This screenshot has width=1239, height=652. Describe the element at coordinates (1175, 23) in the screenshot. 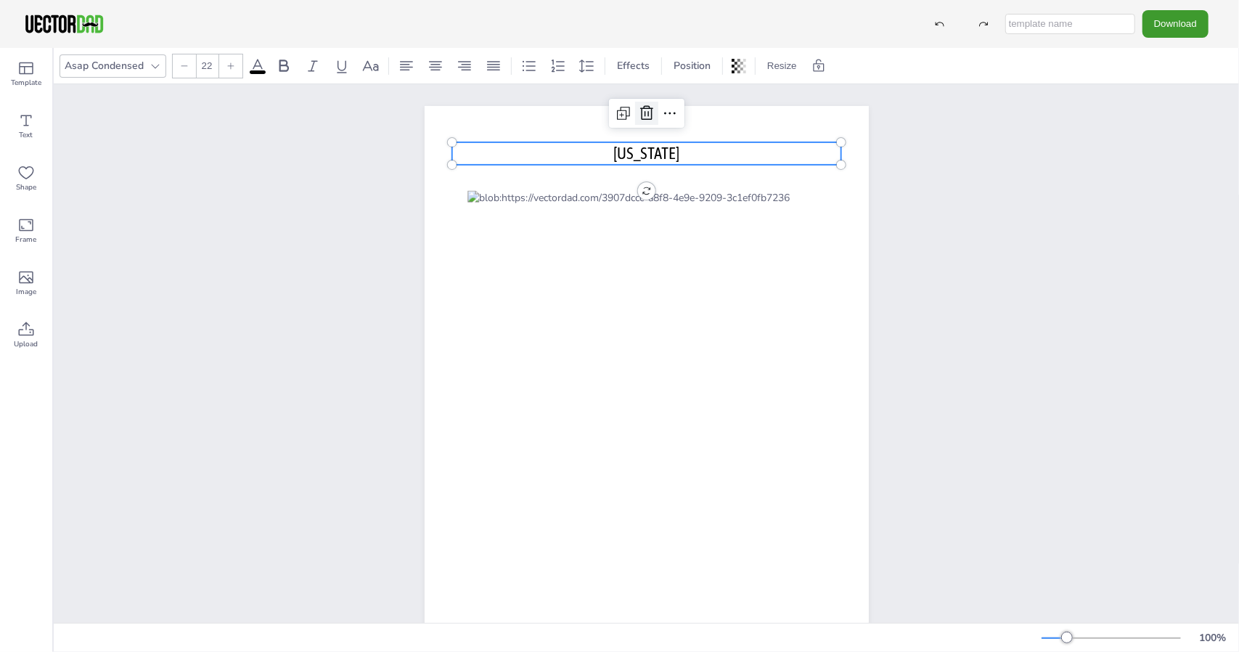

I see `button: Download` at that location.